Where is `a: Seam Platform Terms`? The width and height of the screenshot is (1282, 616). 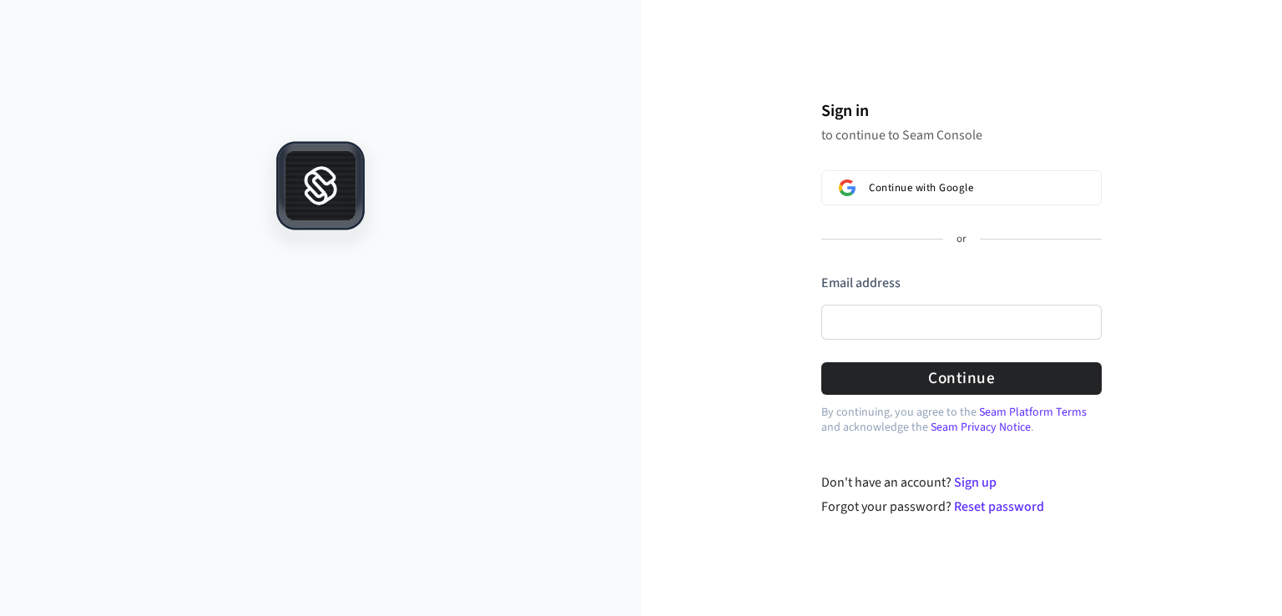
a: Seam Platform Terms is located at coordinates (1033, 412).